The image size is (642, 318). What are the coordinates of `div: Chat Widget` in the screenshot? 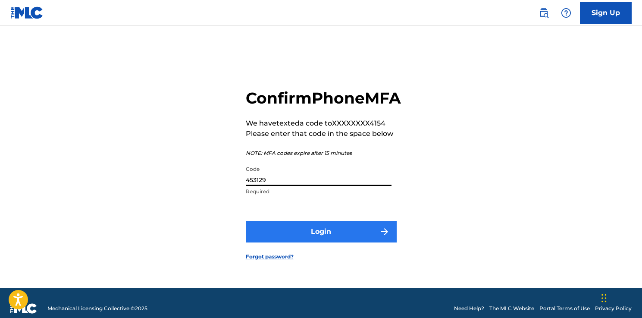 It's located at (620, 297).